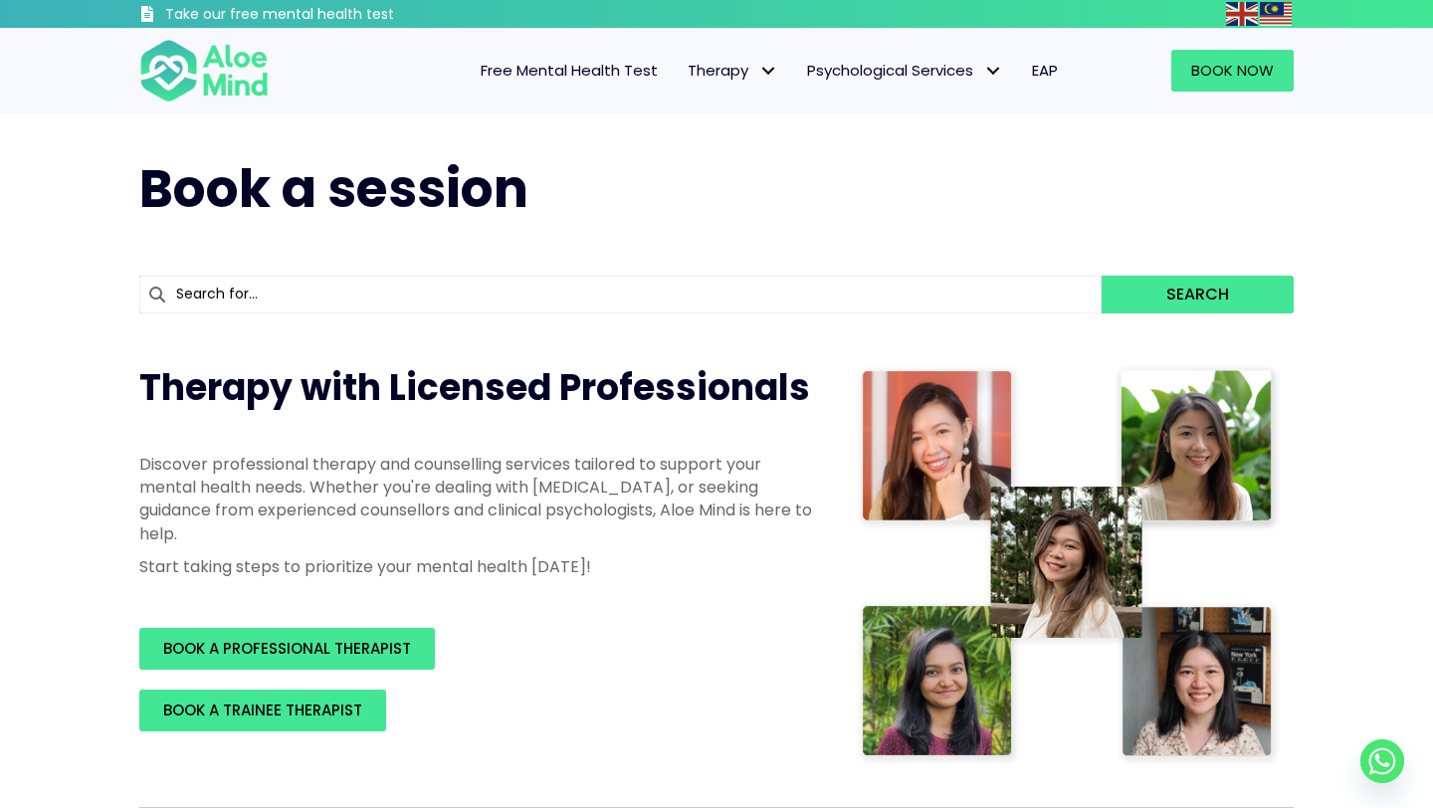 Image resolution: width=1433 pixels, height=808 pixels. What do you see at coordinates (620, 295) in the screenshot?
I see `input: Search for...` at bounding box center [620, 295].